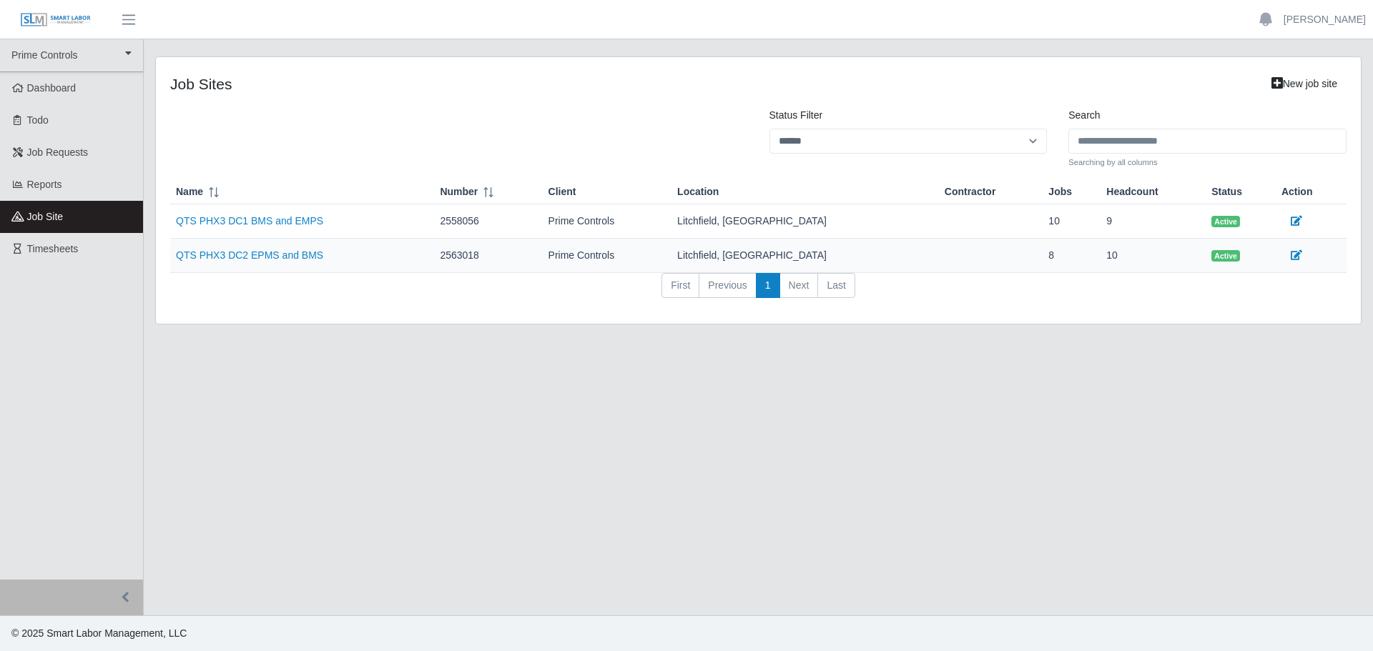  What do you see at coordinates (249, 221) in the screenshot?
I see `a: QTS PHX3 DC1 BMS and EMPS` at bounding box center [249, 221].